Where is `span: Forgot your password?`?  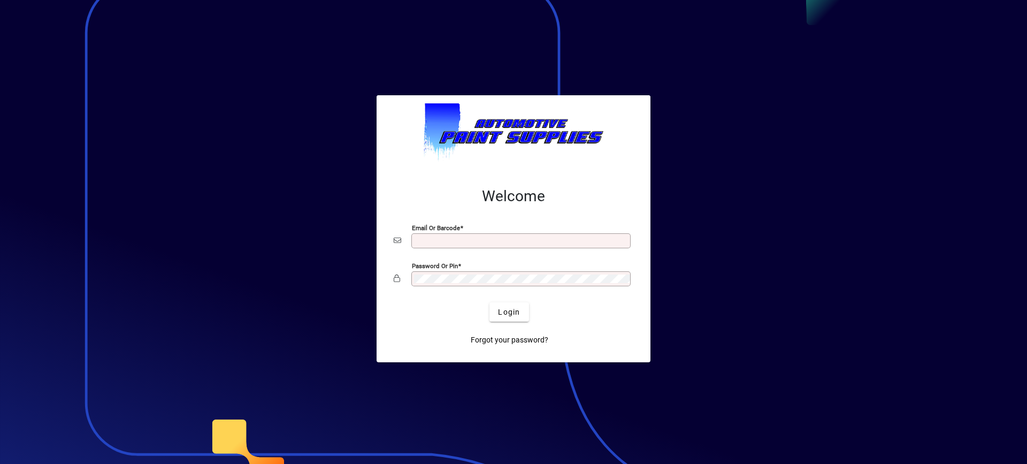
span: Forgot your password? is located at coordinates (509, 340).